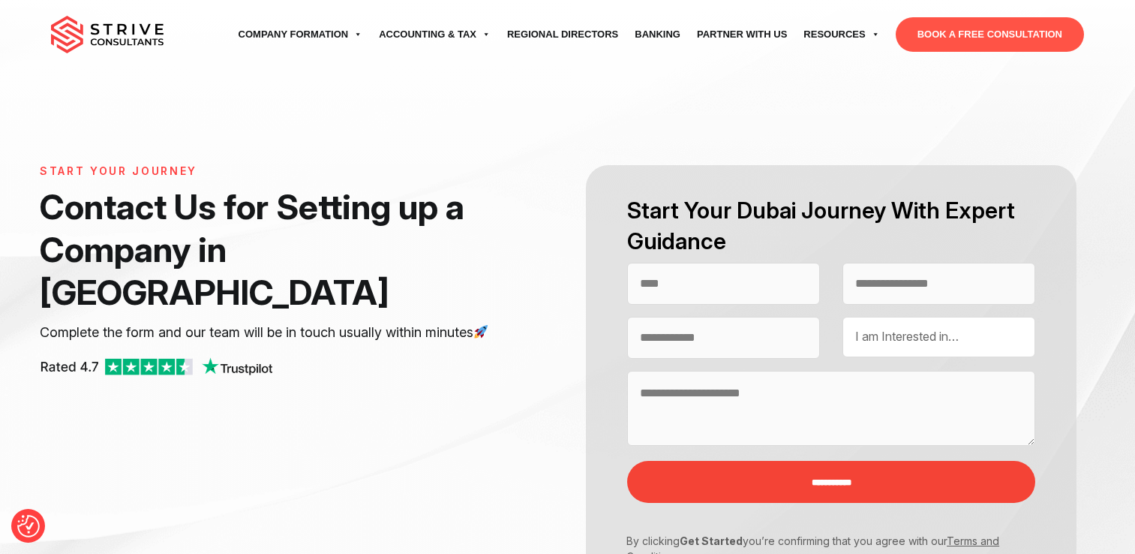  I want to click on a: BOOK A FREE CONSULTATION, so click(990, 35).